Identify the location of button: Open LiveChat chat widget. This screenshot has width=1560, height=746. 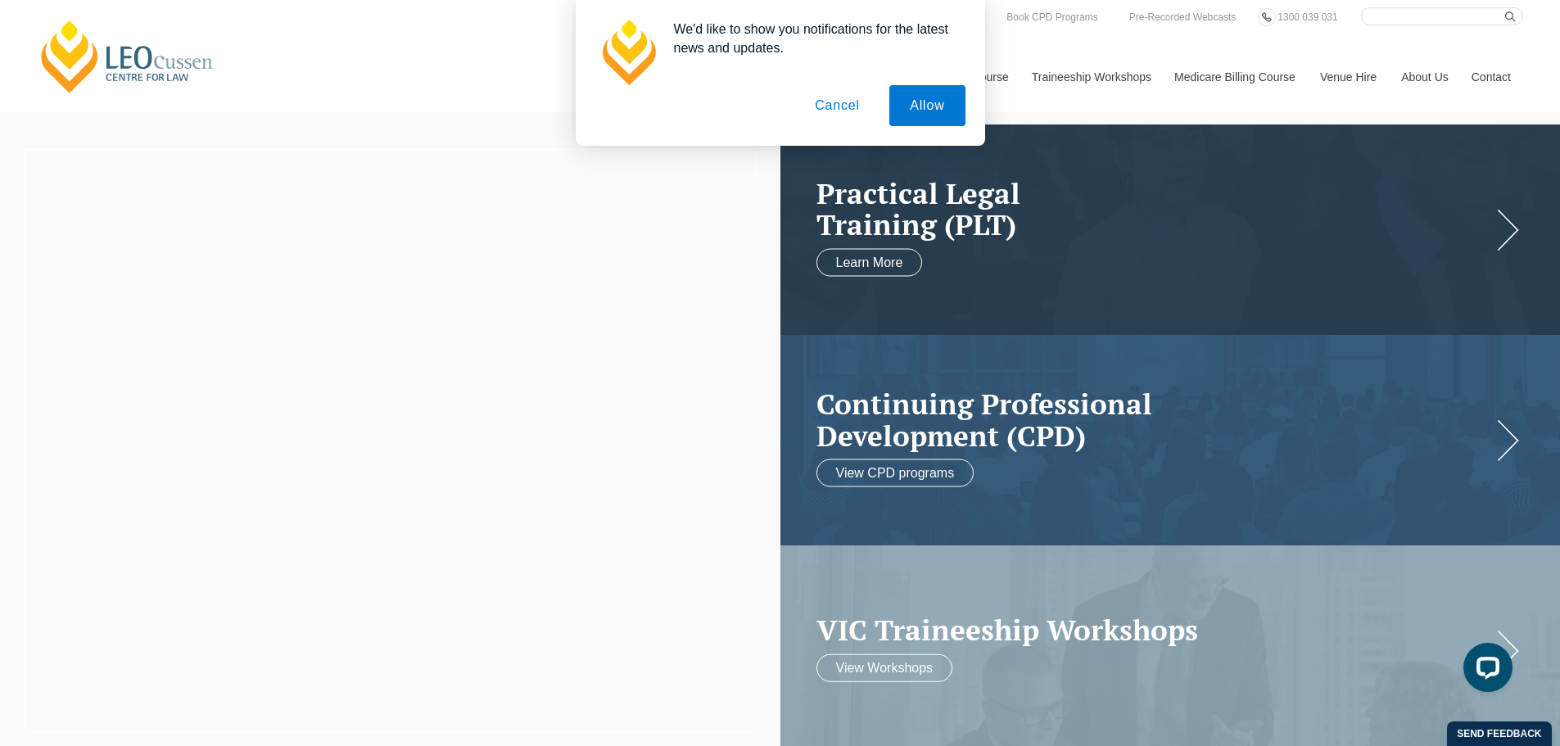
(38, 31).